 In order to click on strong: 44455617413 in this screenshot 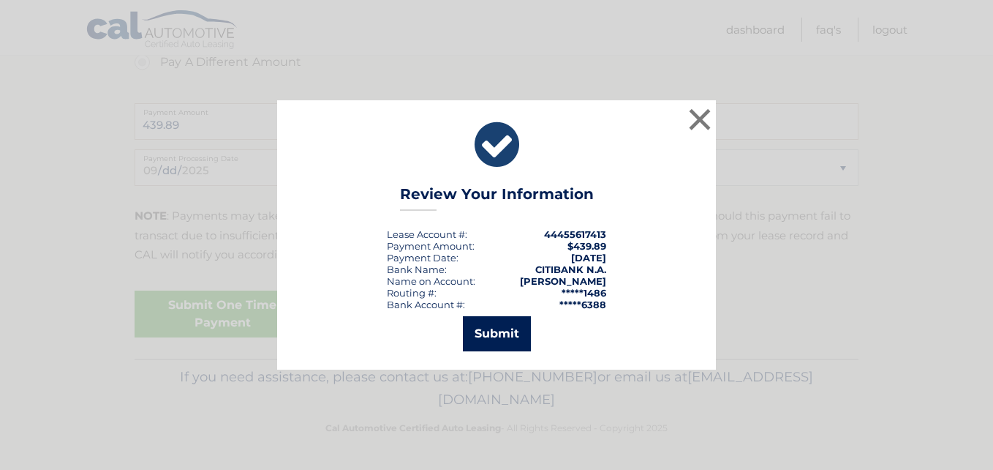, I will do `click(575, 234)`.